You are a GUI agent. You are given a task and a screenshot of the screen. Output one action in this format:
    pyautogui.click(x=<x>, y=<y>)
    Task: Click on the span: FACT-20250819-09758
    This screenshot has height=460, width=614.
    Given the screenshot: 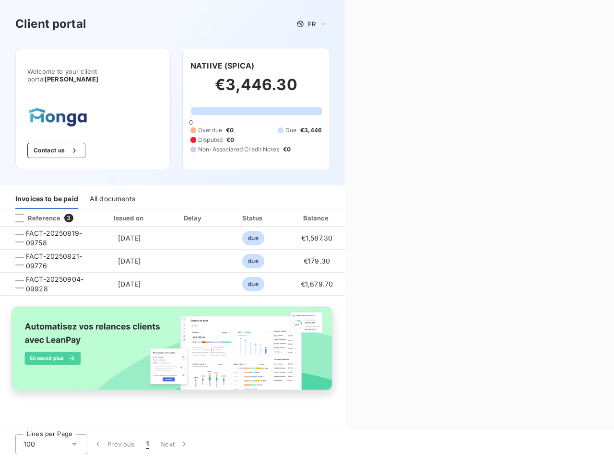 What is the action you would take?
    pyautogui.click(x=56, y=238)
    